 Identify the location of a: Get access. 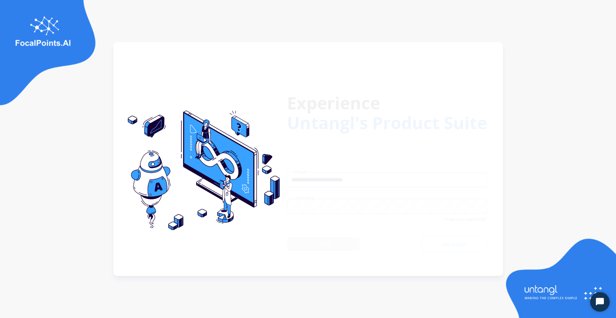
(454, 244).